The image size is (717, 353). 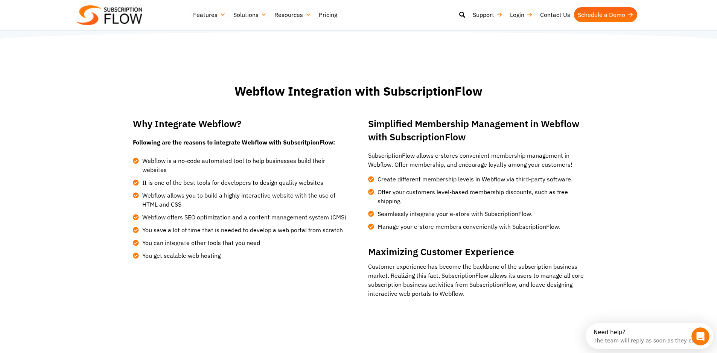 I want to click on strong: Following are the reasons to integrate Webflow with SubscritpionFlow:, so click(x=234, y=142).